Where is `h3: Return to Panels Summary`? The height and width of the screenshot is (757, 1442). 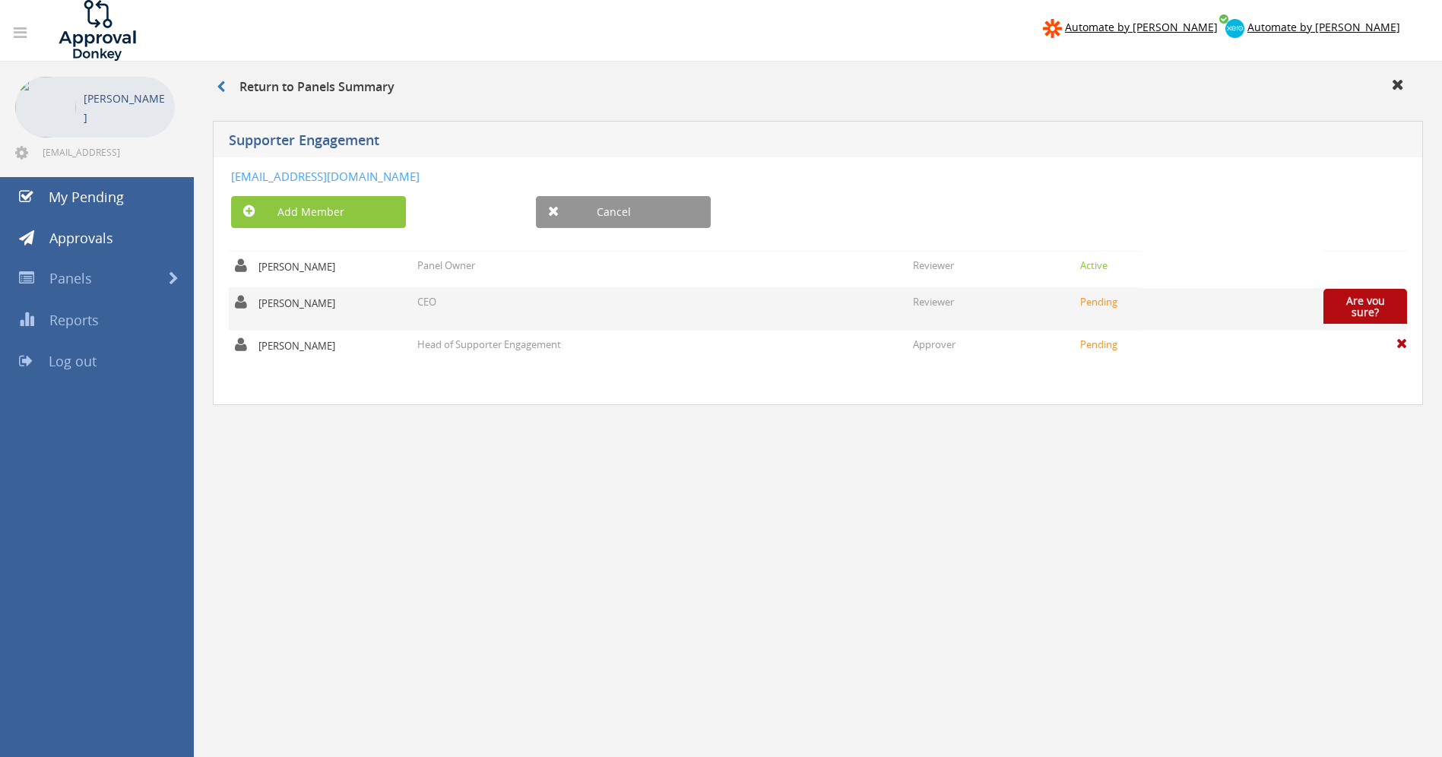 h3: Return to Panels Summary is located at coordinates (306, 87).